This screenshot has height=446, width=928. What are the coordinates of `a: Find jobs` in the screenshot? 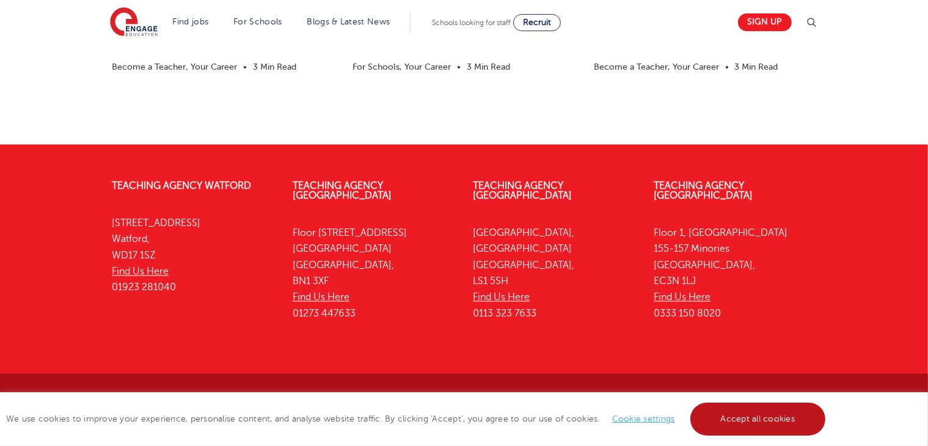 It's located at (191, 21).